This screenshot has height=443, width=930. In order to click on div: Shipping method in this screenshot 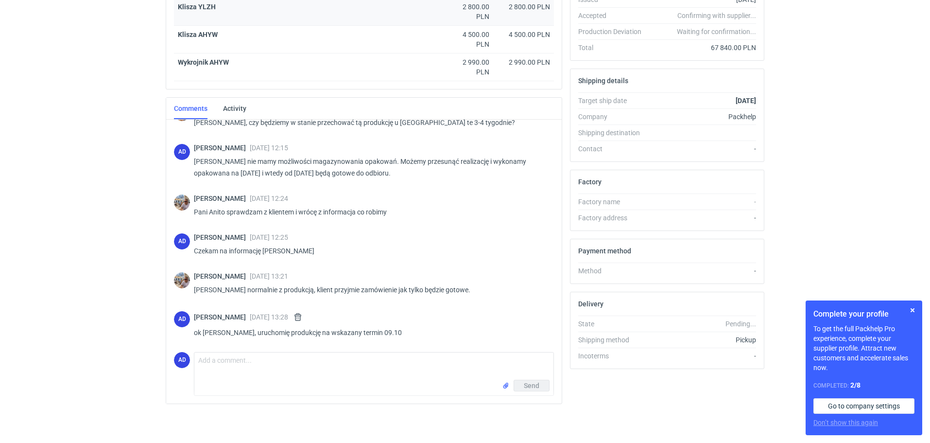, I will do `click(613, 340)`.